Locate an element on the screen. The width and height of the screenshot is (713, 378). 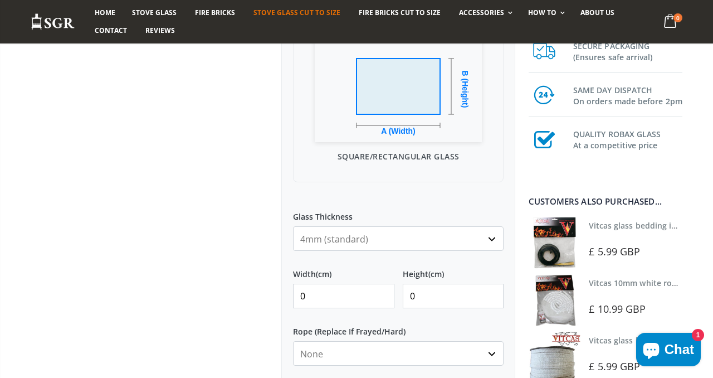
img: Stove Glass Replacement is located at coordinates (53, 22).